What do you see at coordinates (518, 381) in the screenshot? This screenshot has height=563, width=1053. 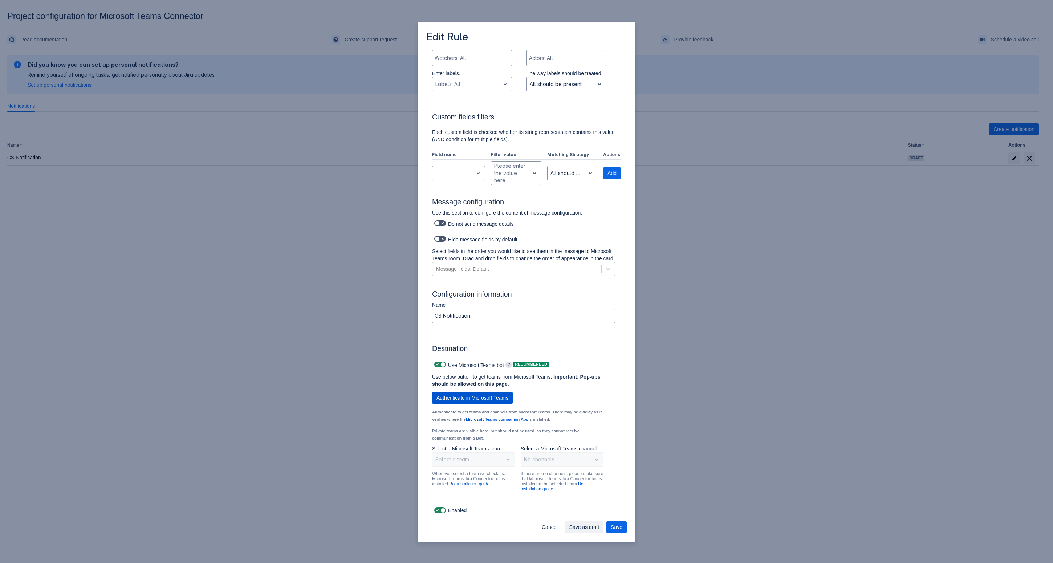 I see `p: Use below button to get teams from Microsoft Teams.` at bounding box center [518, 381].